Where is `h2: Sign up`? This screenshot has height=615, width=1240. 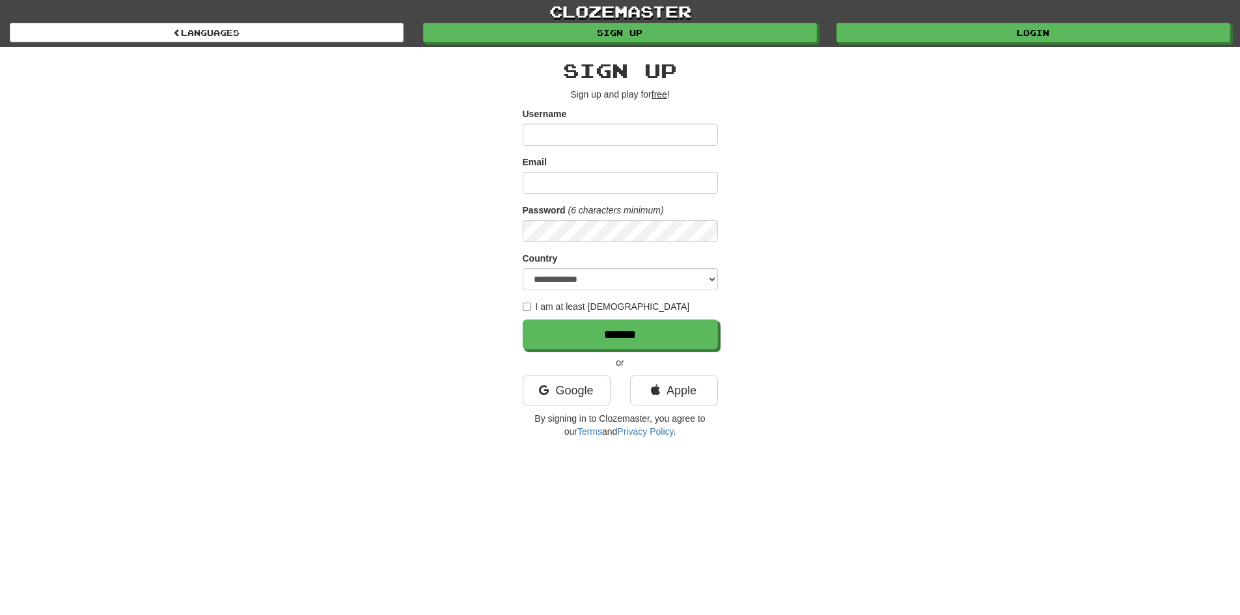
h2: Sign up is located at coordinates (621, 70).